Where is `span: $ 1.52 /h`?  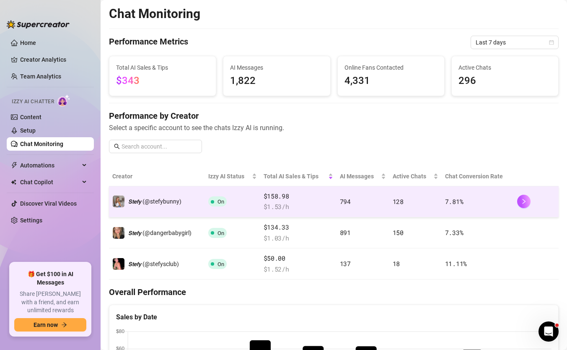
span: $ 1.52 /h is located at coordinates (299, 269).